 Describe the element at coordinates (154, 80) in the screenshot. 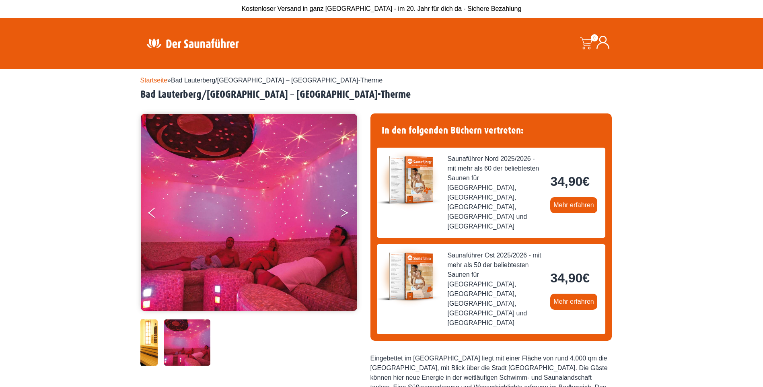

I see `a: Startseite` at that location.